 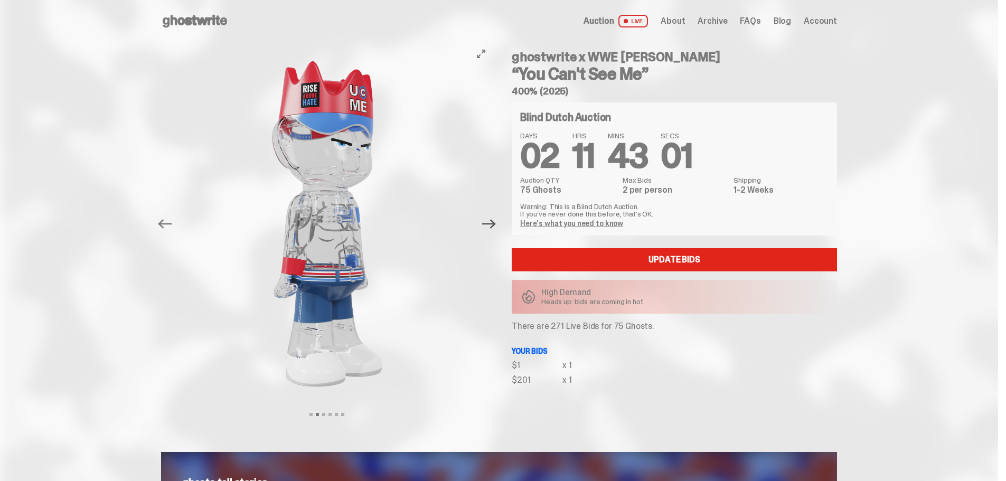 What do you see at coordinates (616, 21) in the screenshot?
I see `a: Auction LIVE` at bounding box center [616, 21].